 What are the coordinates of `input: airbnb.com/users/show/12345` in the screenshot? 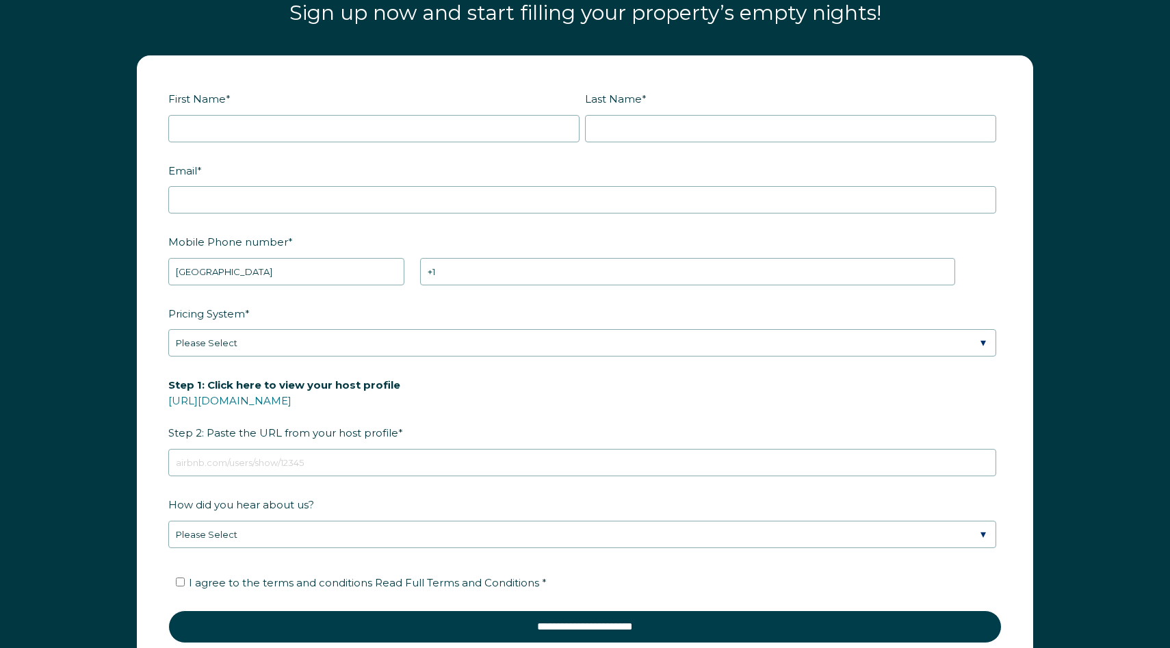 It's located at (582, 463).